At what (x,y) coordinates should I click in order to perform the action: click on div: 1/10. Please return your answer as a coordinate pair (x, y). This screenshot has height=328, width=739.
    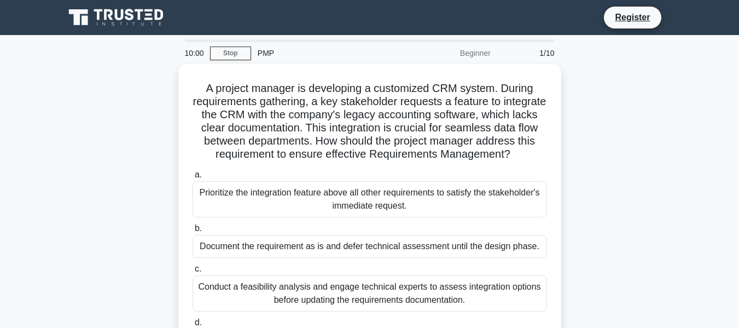
    Looking at the image, I should click on (529, 53).